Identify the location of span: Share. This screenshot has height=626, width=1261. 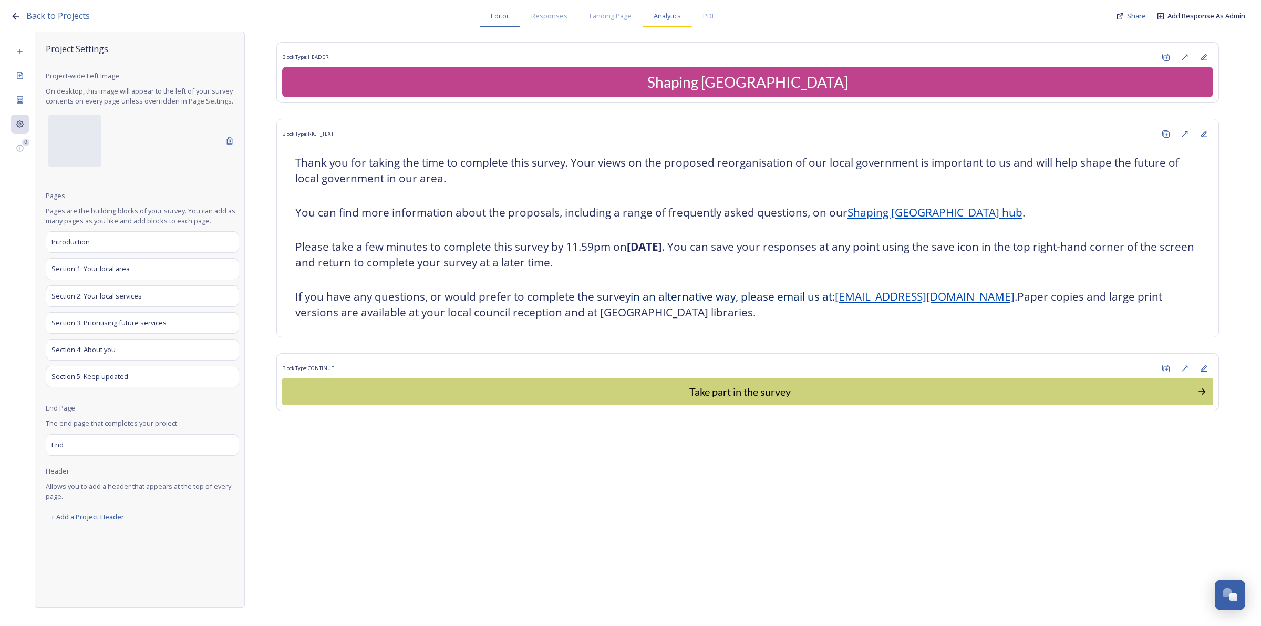
(1137, 16).